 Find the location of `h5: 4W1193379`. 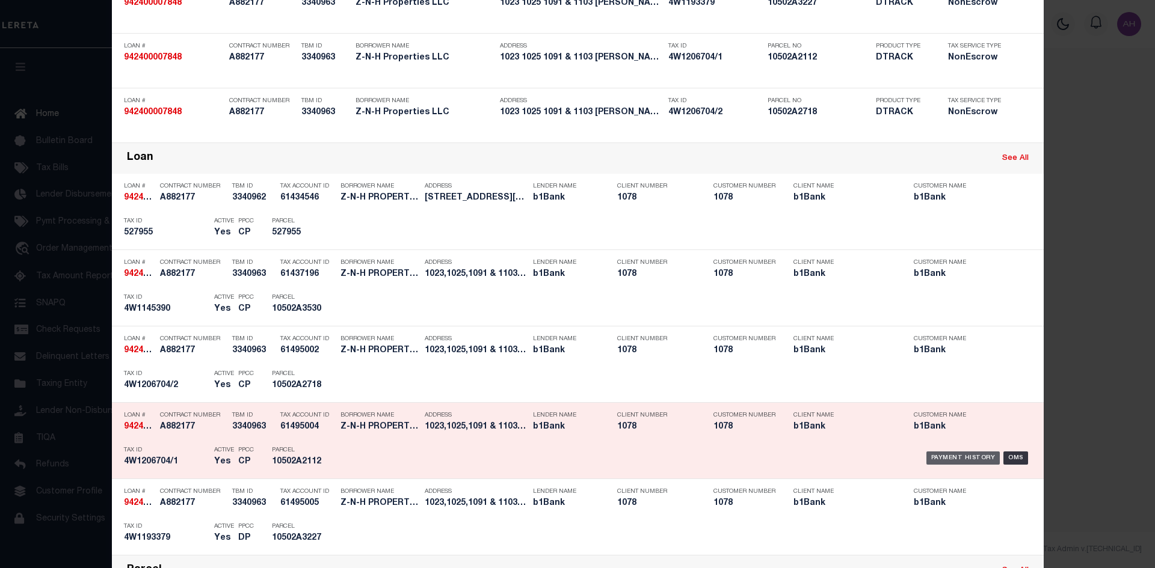

h5: 4W1193379 is located at coordinates (166, 538).